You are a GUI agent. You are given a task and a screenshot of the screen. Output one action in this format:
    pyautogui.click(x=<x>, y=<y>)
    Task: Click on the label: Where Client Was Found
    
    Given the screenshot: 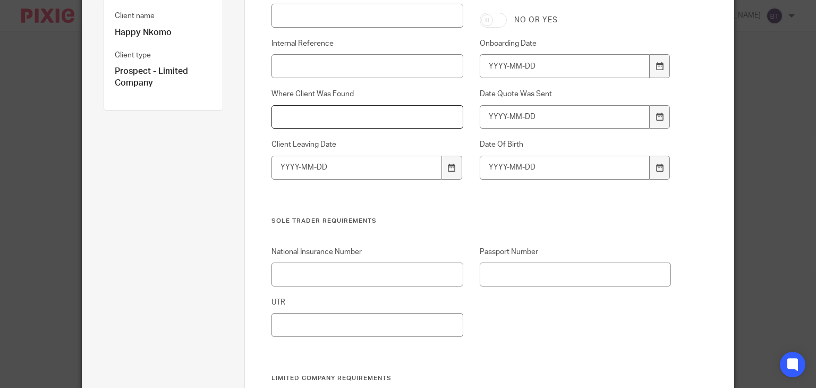 What is the action you would take?
    pyautogui.click(x=367, y=94)
    